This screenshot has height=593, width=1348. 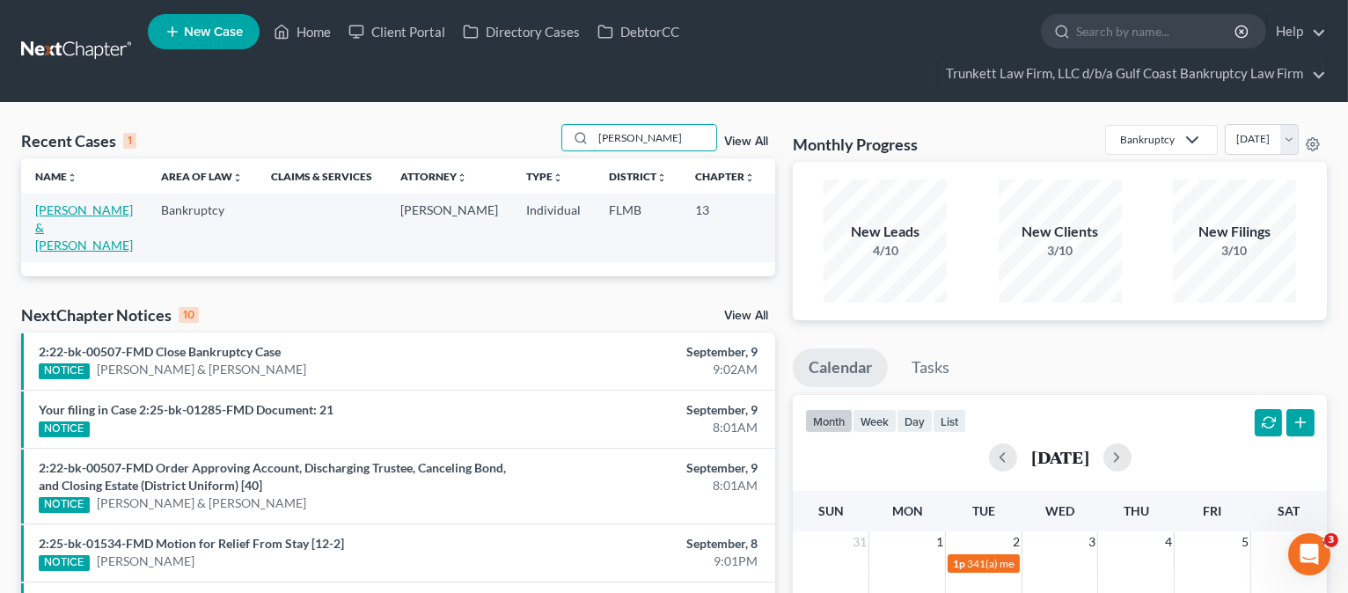 I want to click on a: Help, so click(x=1296, y=32).